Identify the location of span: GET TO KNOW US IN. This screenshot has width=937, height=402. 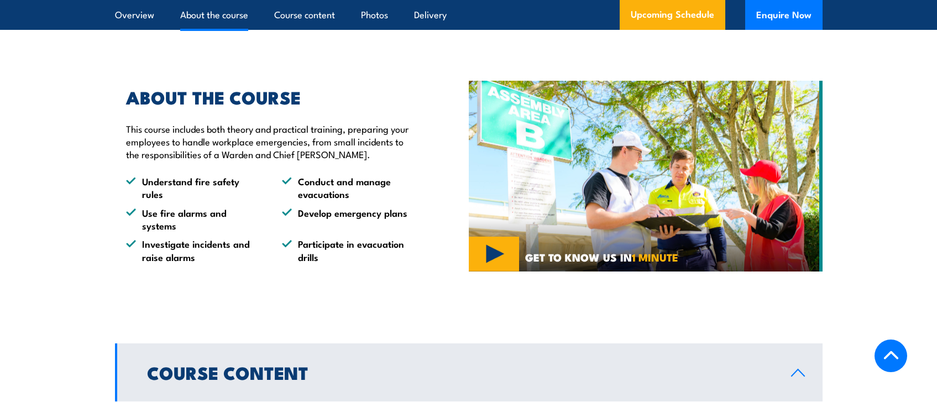
(602, 257).